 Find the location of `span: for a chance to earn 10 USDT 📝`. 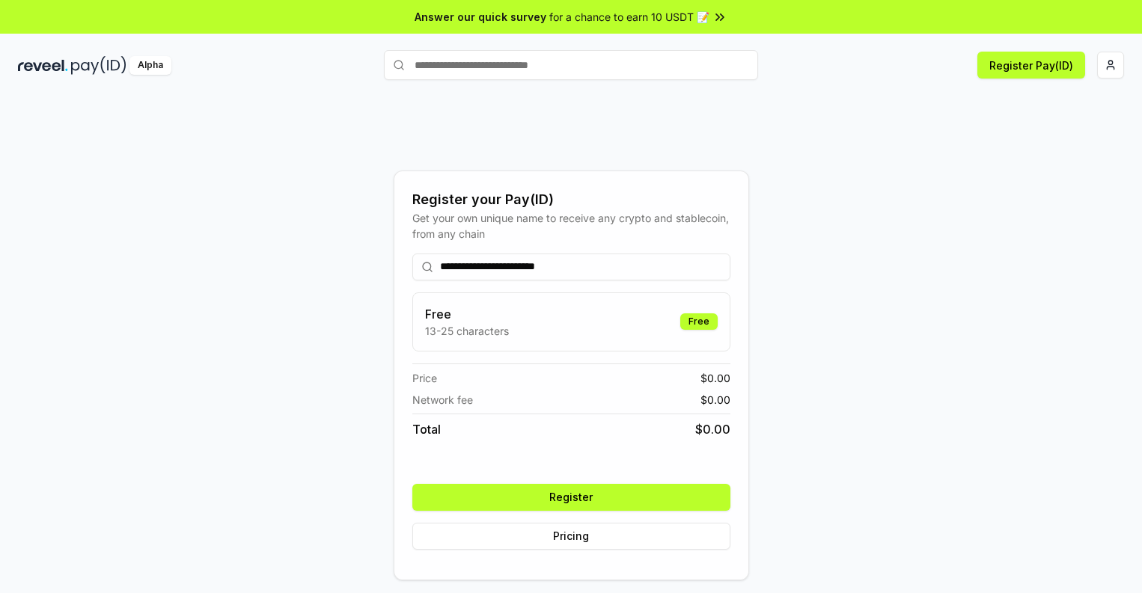

span: for a chance to earn 10 USDT 📝 is located at coordinates (629, 16).